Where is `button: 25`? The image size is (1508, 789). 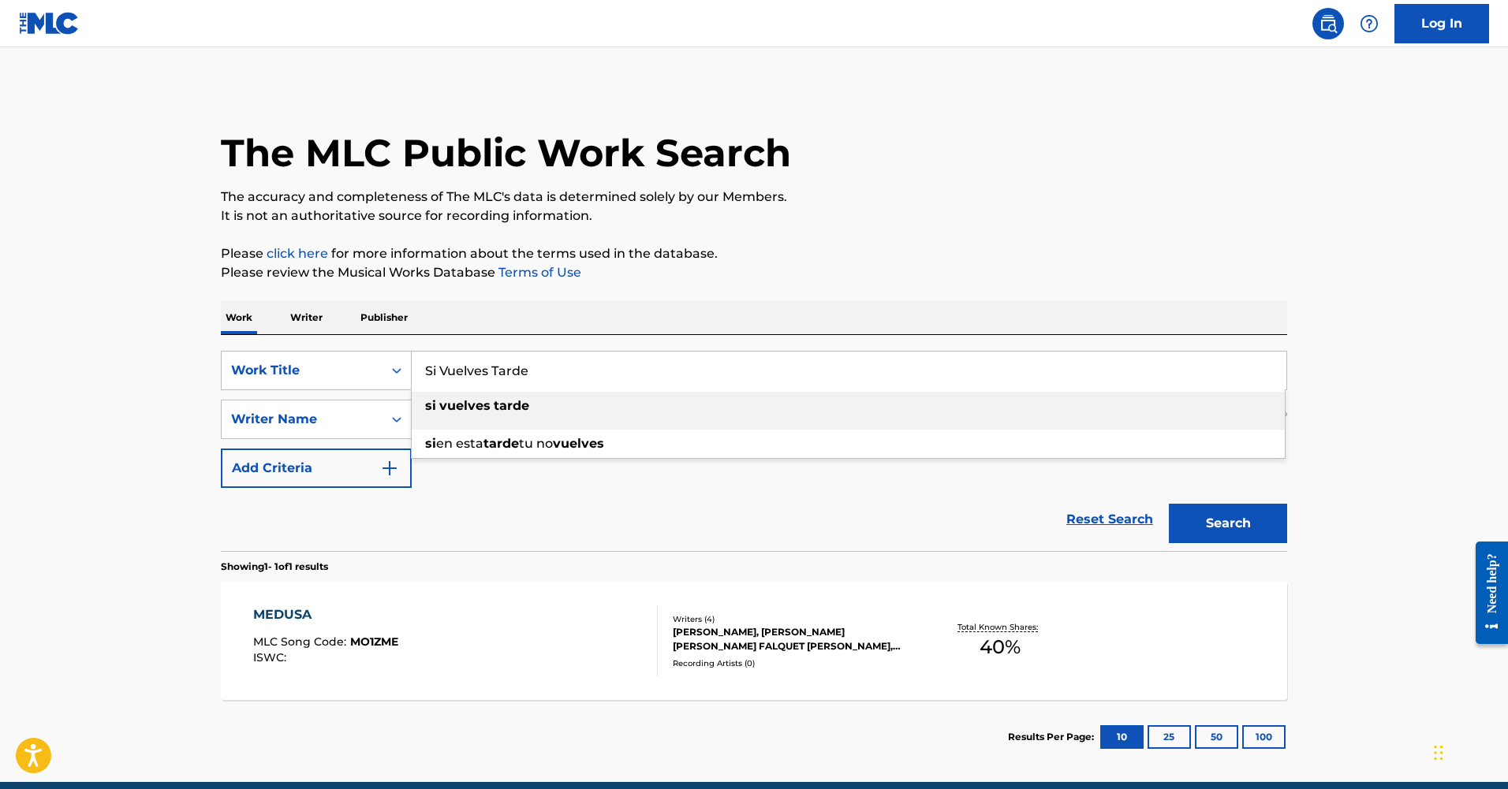
button: 25 is located at coordinates (1169, 737).